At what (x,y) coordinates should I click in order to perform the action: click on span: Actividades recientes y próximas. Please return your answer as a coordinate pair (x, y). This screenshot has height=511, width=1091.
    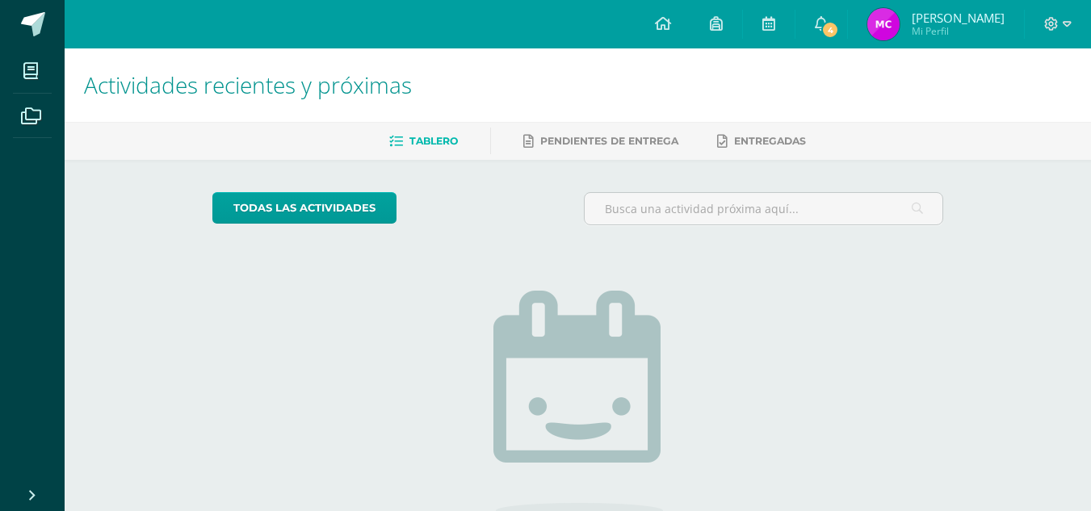
    Looking at the image, I should click on (248, 85).